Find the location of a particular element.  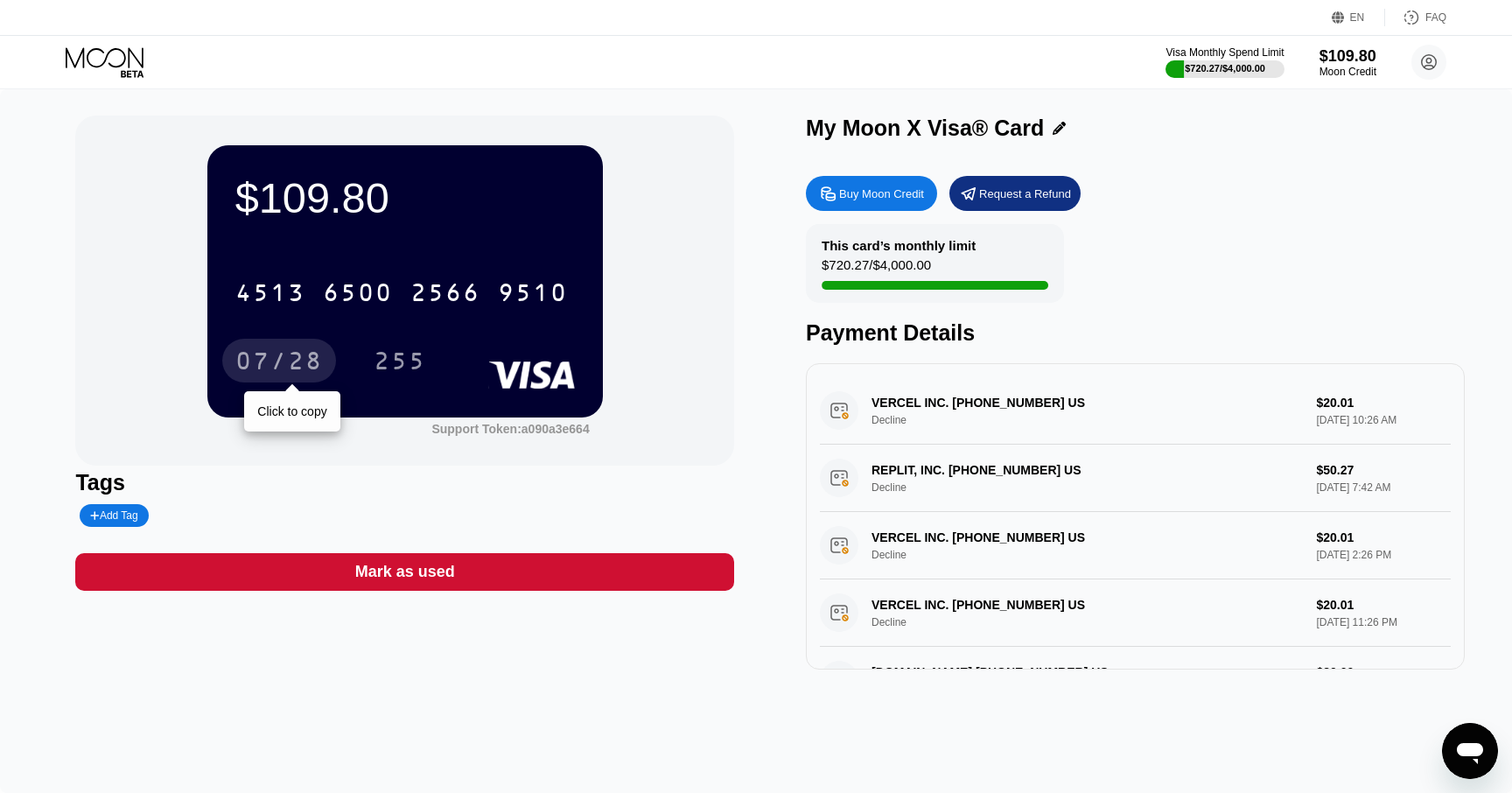

div: This card’s monthly limit is located at coordinates (899, 245).